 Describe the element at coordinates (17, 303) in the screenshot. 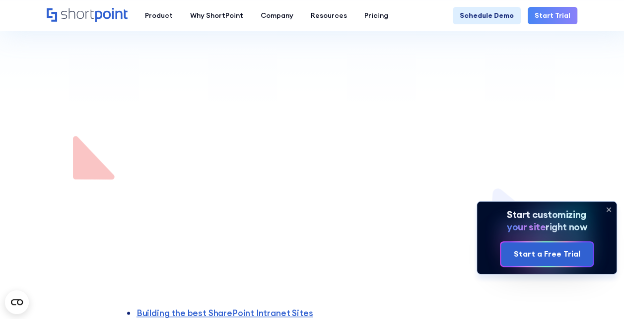

I see `button: Open CMP widget` at that location.